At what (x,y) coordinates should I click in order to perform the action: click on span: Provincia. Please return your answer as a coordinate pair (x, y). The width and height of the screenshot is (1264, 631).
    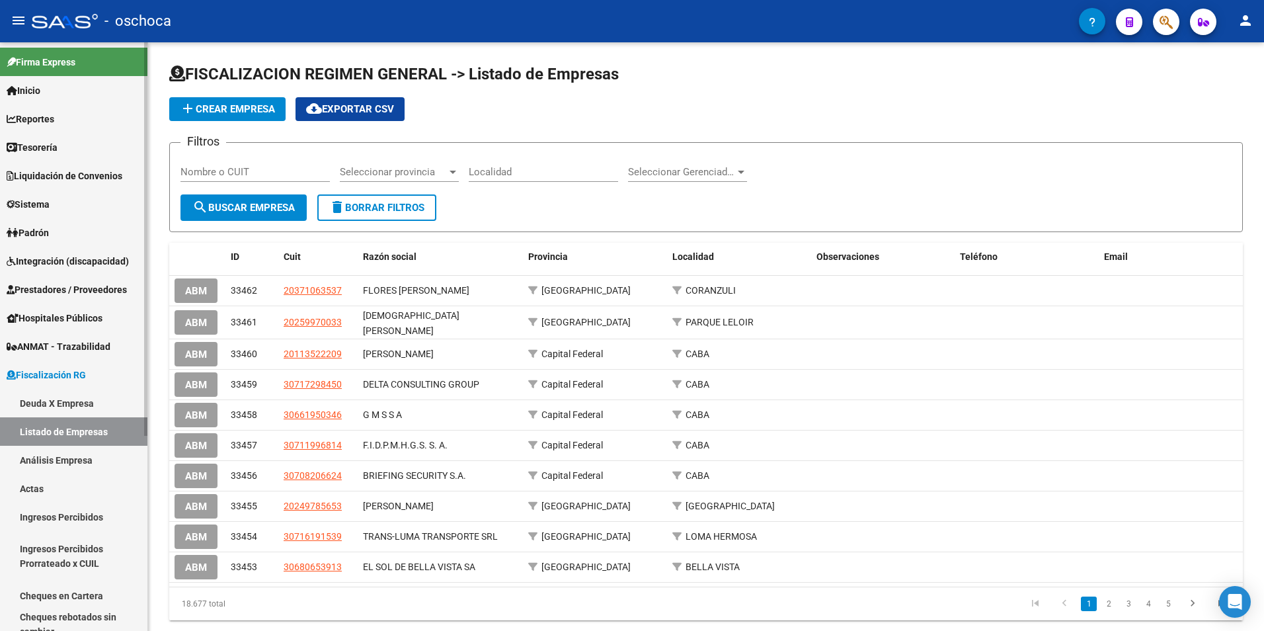
    Looking at the image, I should click on (548, 256).